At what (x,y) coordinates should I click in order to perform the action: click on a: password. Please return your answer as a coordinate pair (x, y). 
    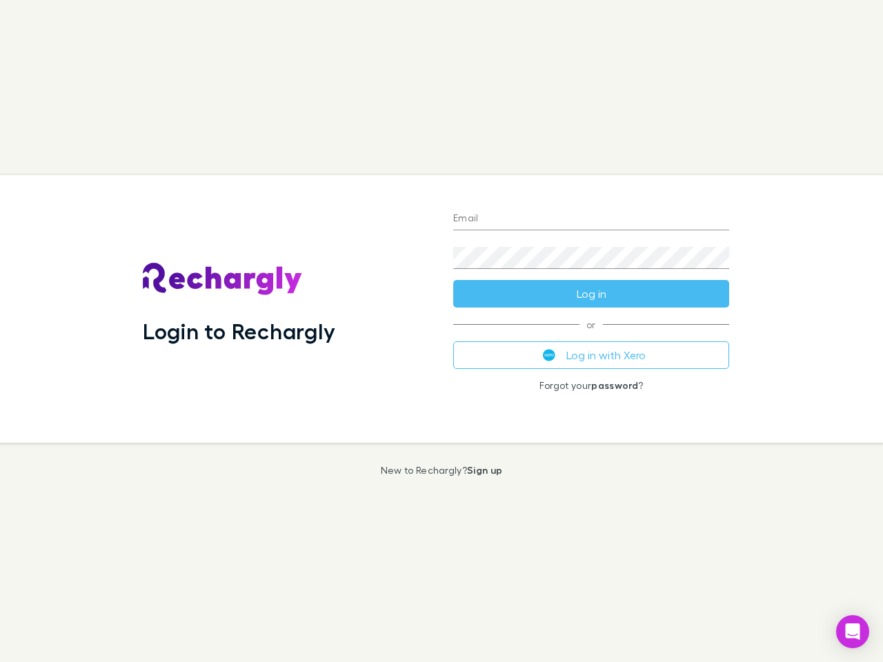
    Looking at the image, I should click on (615, 385).